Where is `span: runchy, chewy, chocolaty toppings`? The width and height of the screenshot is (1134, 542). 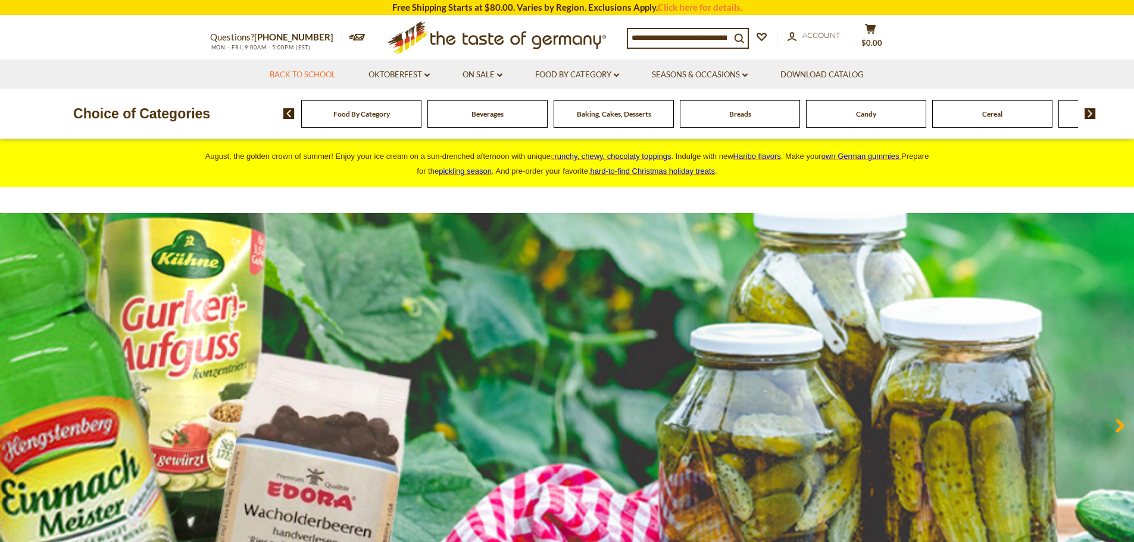
span: runchy, chewy, chocolaty toppings is located at coordinates (613, 156).